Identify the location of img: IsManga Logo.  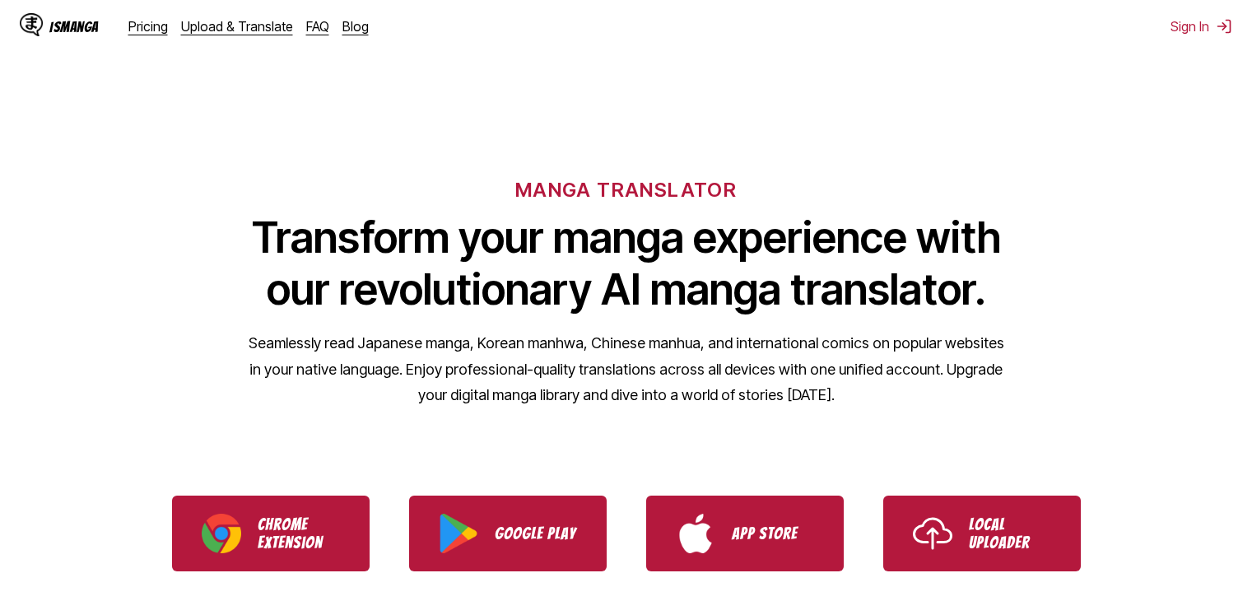
(31, 25).